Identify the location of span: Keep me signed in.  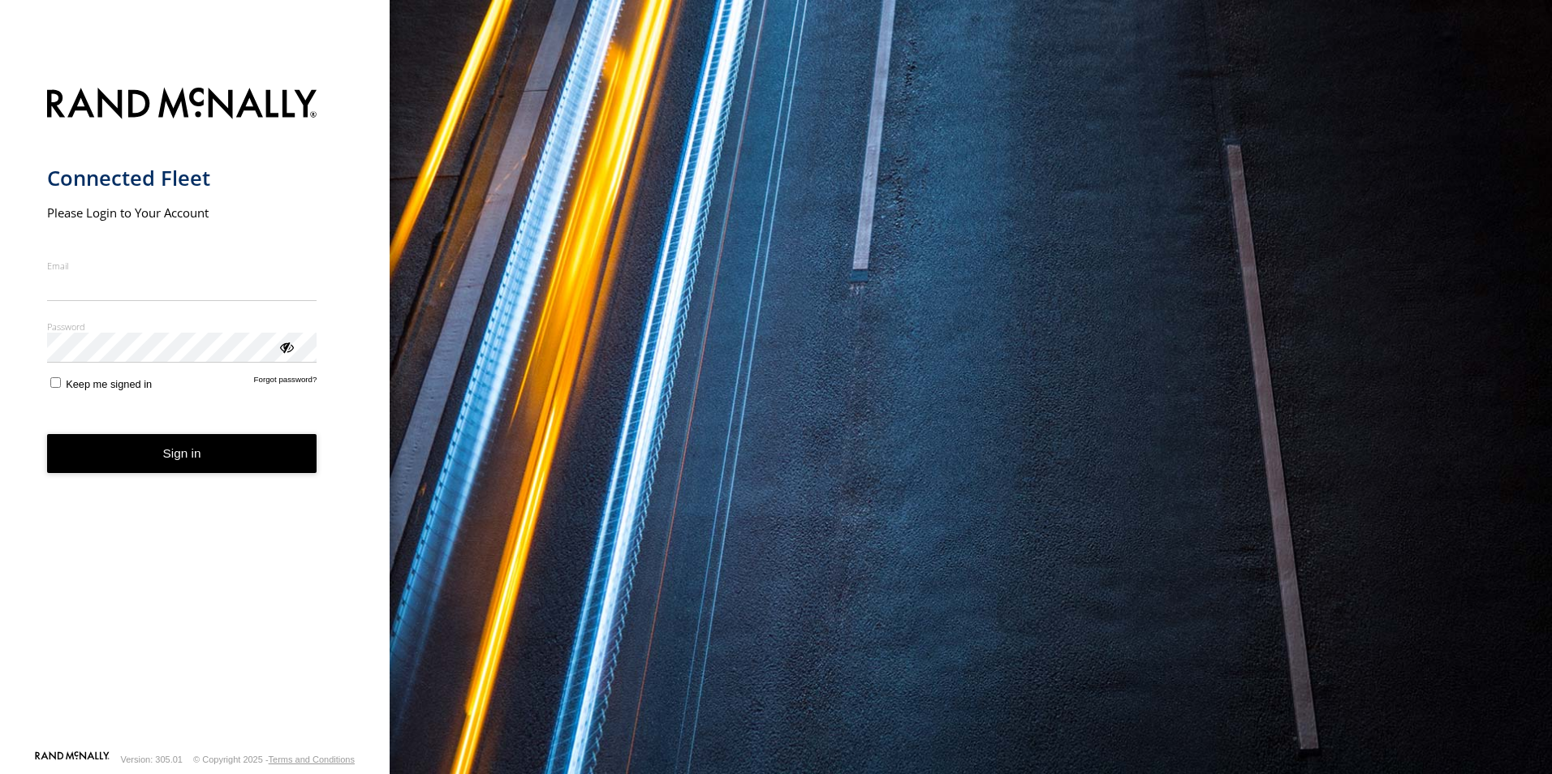
(109, 384).